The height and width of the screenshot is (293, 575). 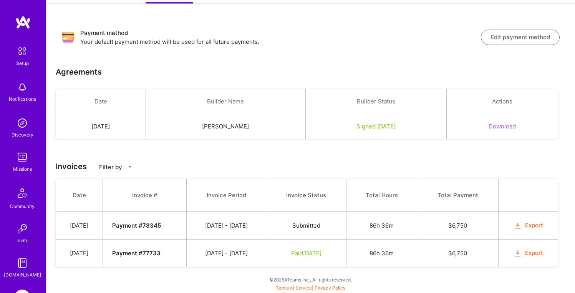 What do you see at coordinates (376, 101) in the screenshot?
I see `th: Builder Status` at bounding box center [376, 101].